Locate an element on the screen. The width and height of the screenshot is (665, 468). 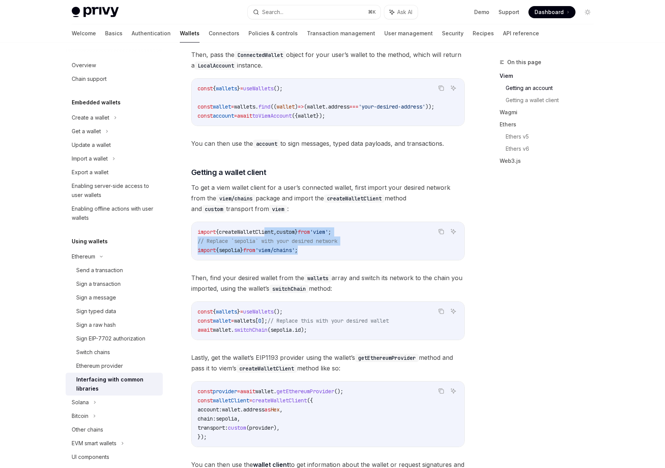
a: Update a wallet is located at coordinates (114, 145).